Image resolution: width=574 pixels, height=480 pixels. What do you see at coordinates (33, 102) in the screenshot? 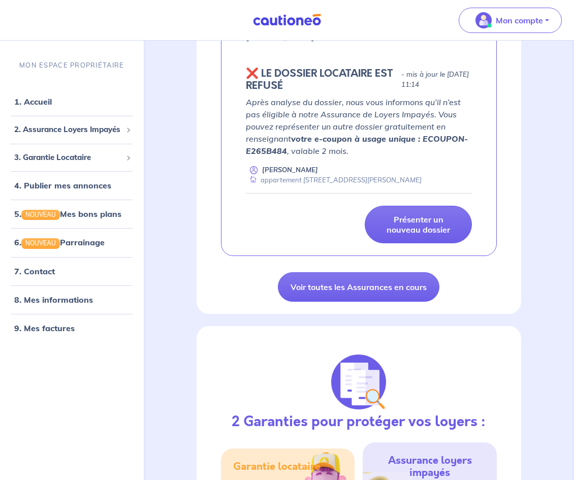
I see `a: 1. Accueil` at bounding box center [33, 102].